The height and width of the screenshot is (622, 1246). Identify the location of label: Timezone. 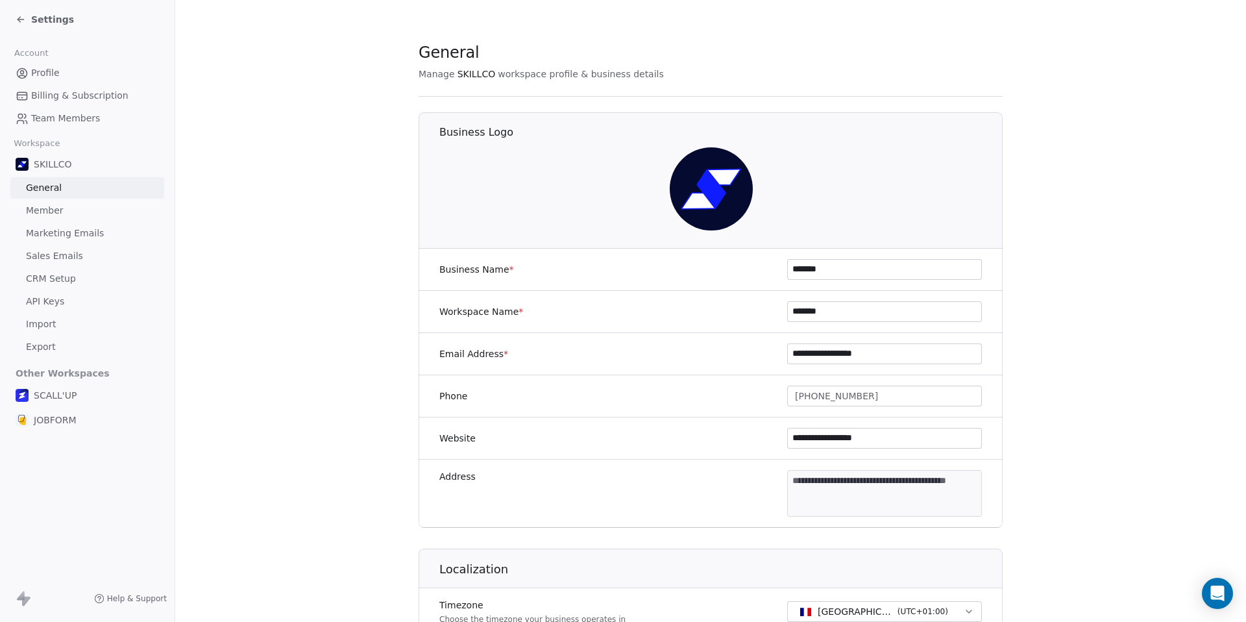
(532, 605).